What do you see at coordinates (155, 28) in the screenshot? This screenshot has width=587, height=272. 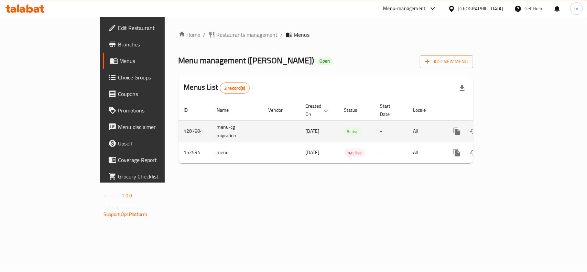 I see `span: Edit Restaurant` at bounding box center [155, 28].